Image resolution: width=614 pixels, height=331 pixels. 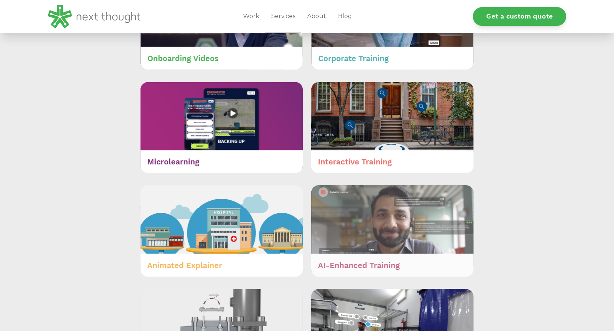 What do you see at coordinates (94, 16) in the screenshot?
I see `img: LG - NextThought Logo` at bounding box center [94, 16].